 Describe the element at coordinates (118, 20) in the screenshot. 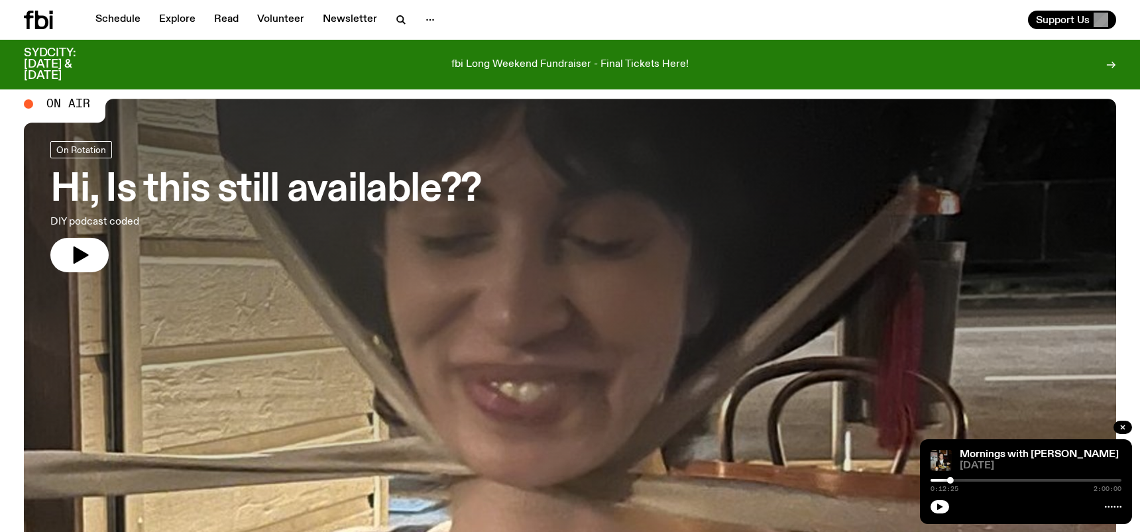

I see `a: Schedule` at that location.